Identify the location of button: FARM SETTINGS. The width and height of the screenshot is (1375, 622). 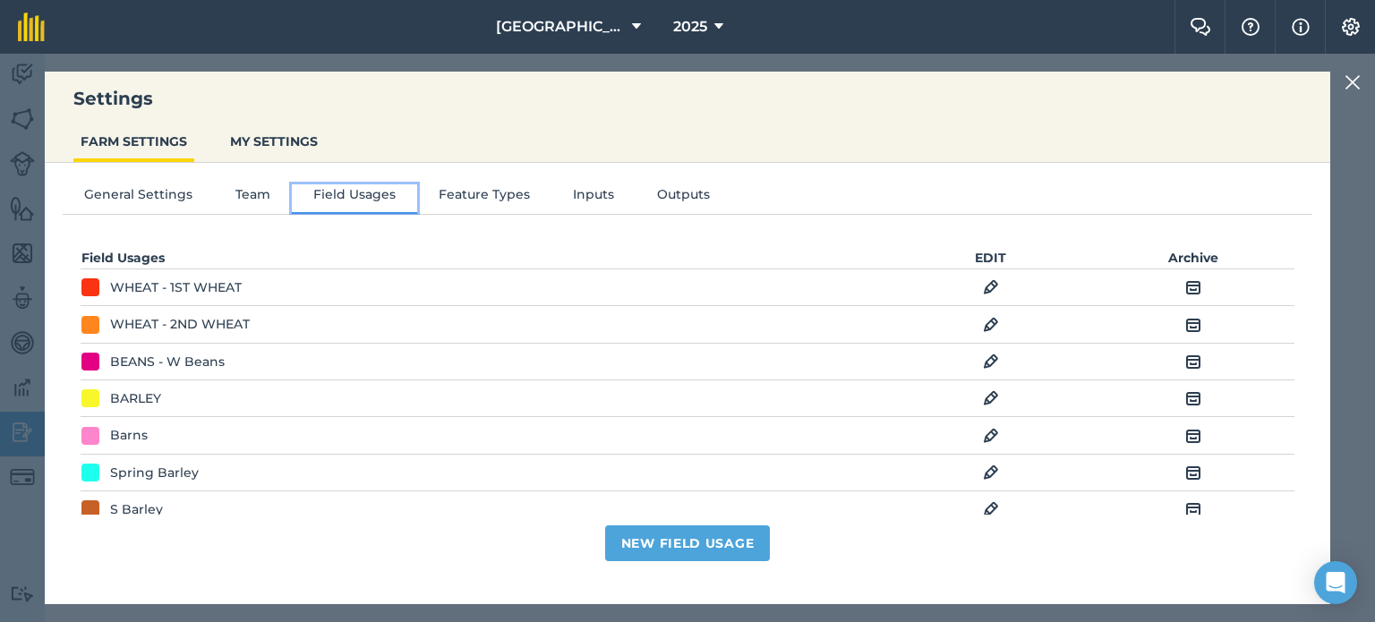
(133, 141).